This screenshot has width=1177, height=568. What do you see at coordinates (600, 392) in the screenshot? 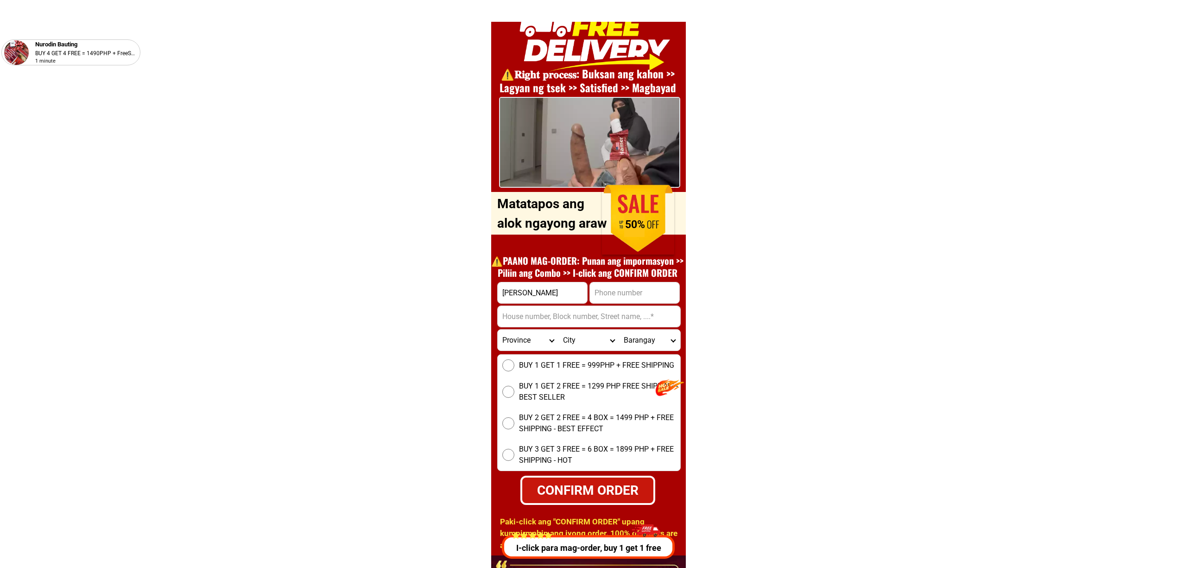
I see `span: BUY 1 GET 2 FREE = 1299 PHP FREE SHIPPING - BEST SELLER` at bounding box center [600, 392].